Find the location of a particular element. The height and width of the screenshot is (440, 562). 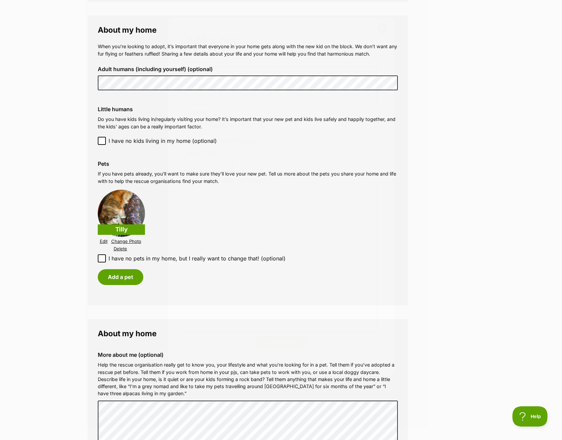

label: Species is located at coordinates (281, 85).